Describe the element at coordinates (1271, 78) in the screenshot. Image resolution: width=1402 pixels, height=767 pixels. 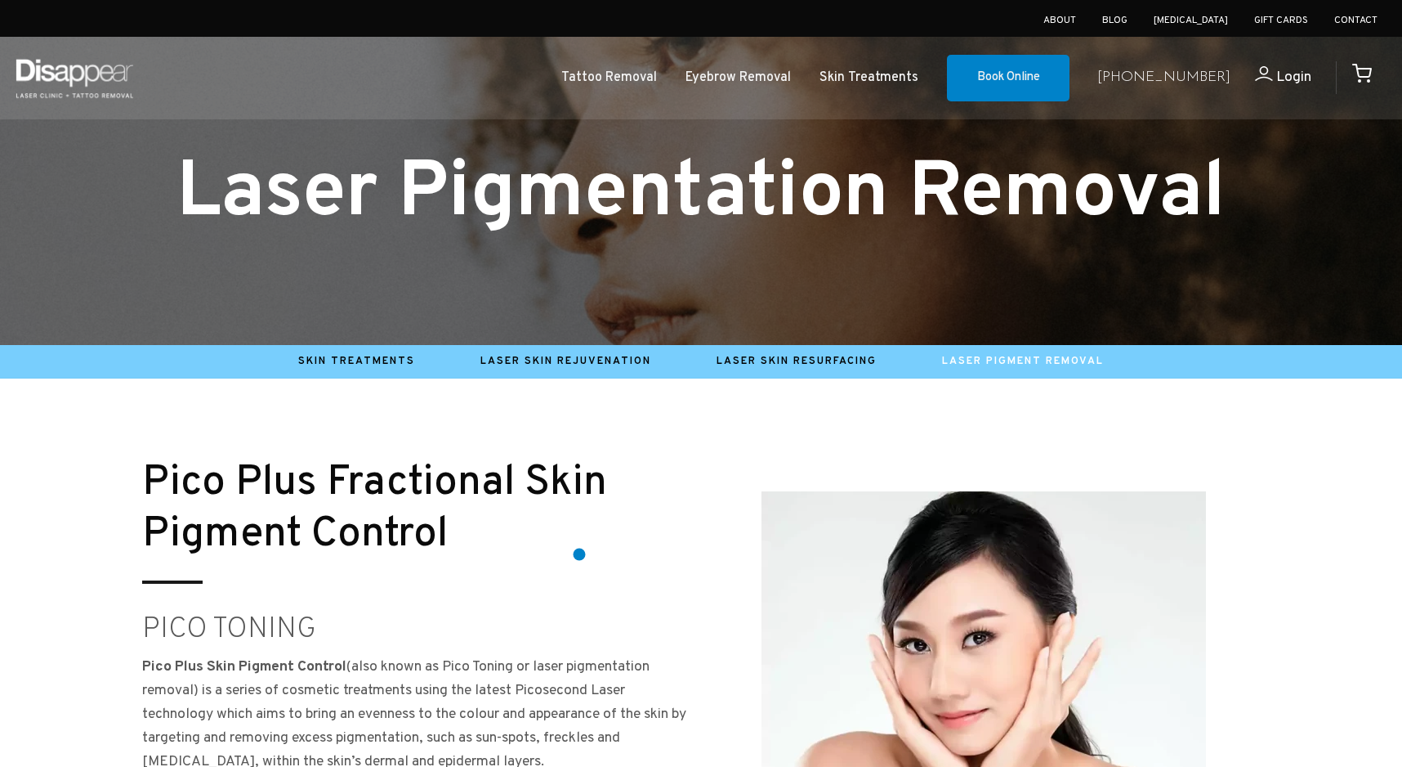
I see `a: Login` at that location.